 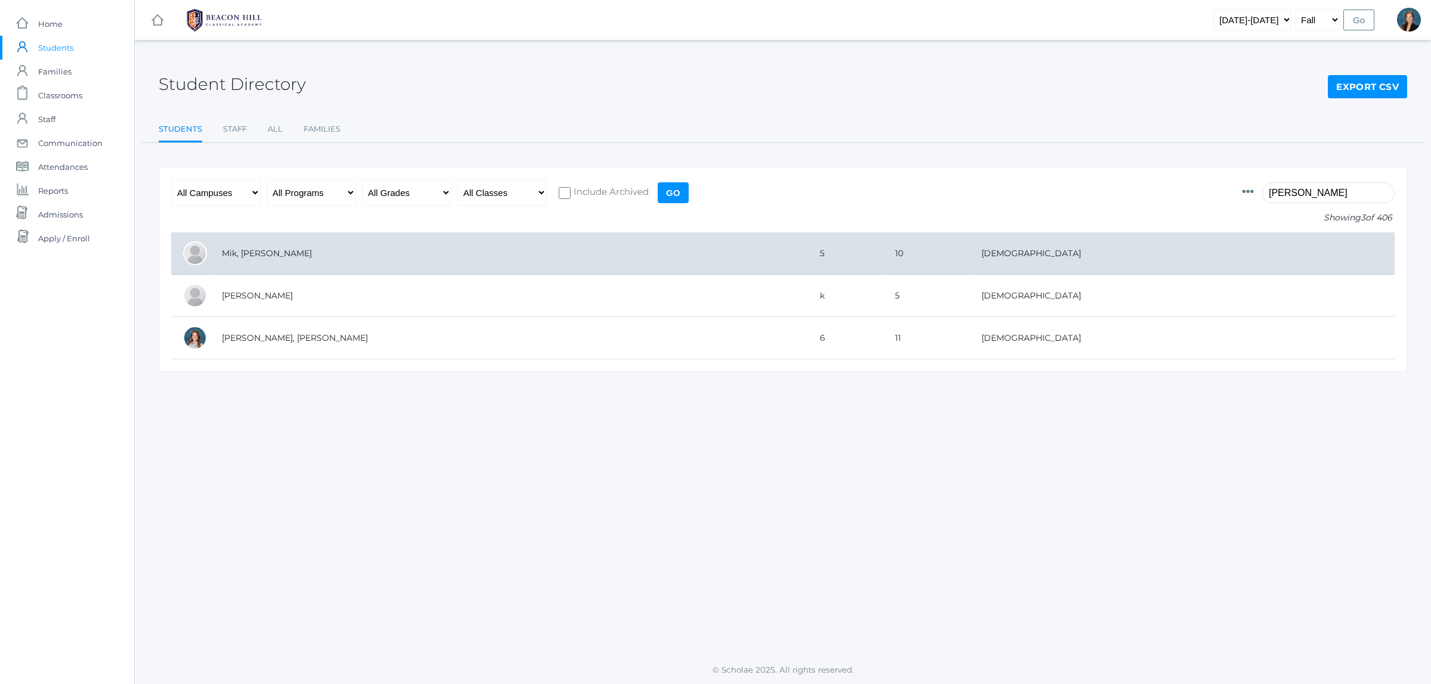 I want to click on img: BHCALogos-05-308ed15e86a5a0abce9b8dd61676a3503ac9727e845dece92d48e8588c001991.png, so click(x=224, y=20).